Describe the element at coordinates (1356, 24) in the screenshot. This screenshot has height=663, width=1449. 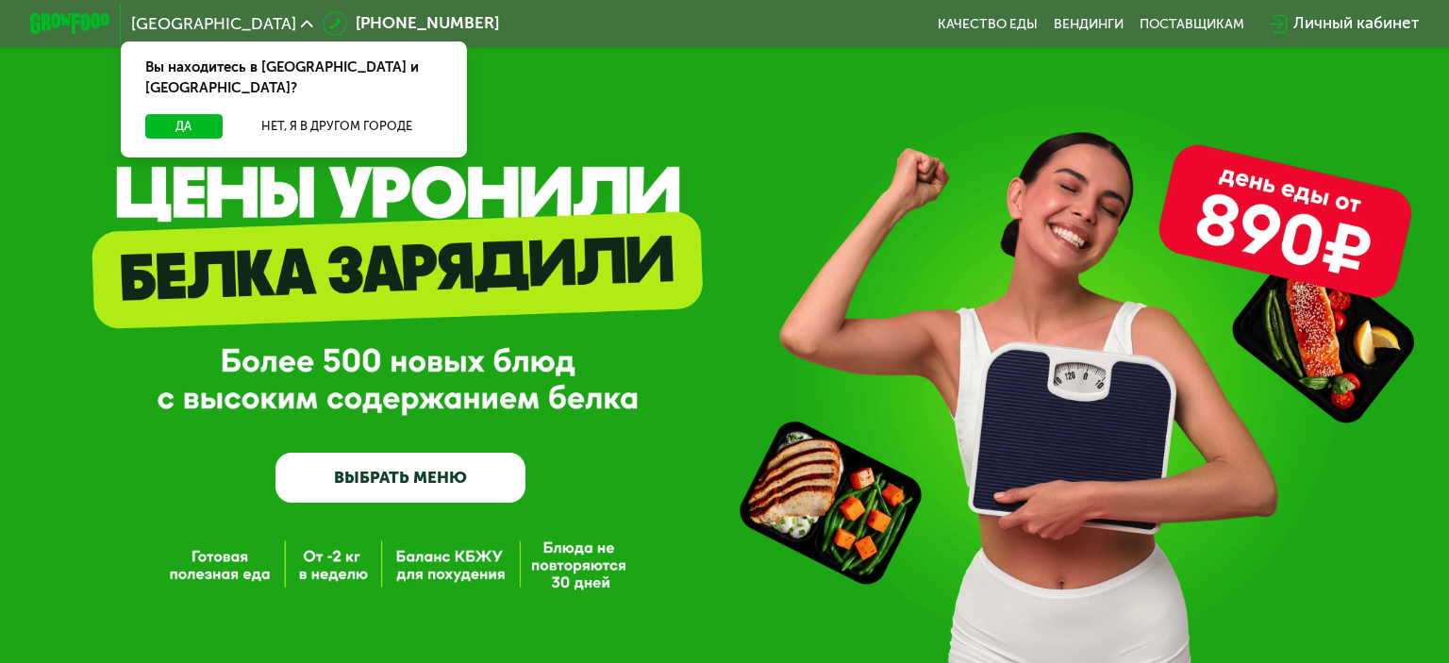
I see `div: Личный кабинет` at that location.